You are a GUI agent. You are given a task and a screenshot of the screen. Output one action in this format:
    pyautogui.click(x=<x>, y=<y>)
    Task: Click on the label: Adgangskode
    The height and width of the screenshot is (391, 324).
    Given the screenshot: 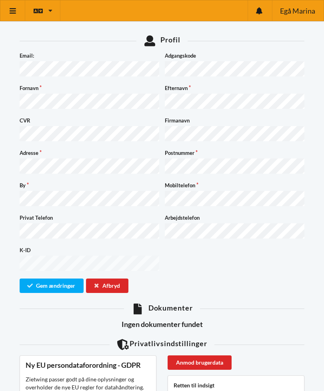 What is the action you would take?
    pyautogui.click(x=234, y=56)
    